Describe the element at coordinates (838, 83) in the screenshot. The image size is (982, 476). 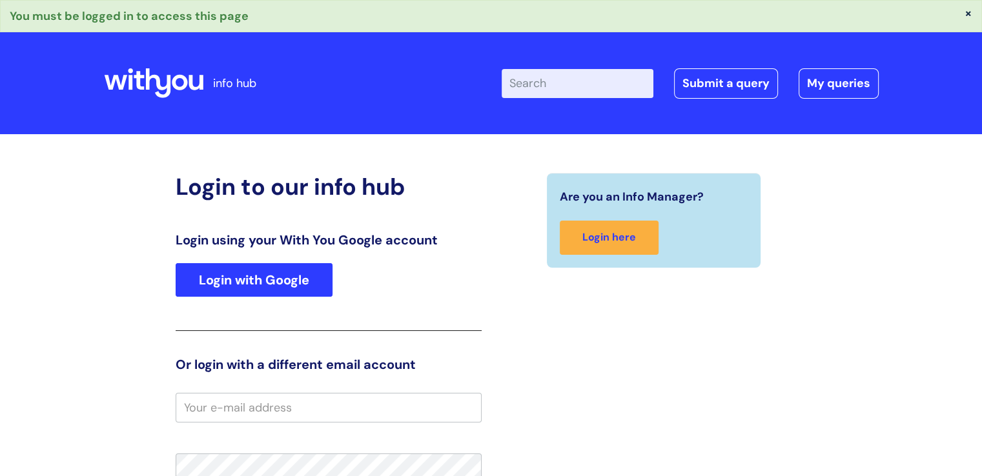
I see `a: My queries` at that location.